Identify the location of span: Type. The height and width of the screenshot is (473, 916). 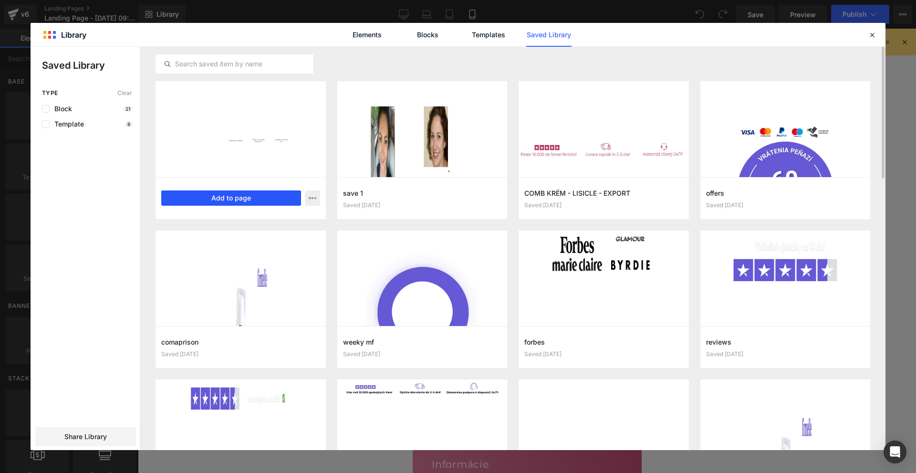
(50, 93).